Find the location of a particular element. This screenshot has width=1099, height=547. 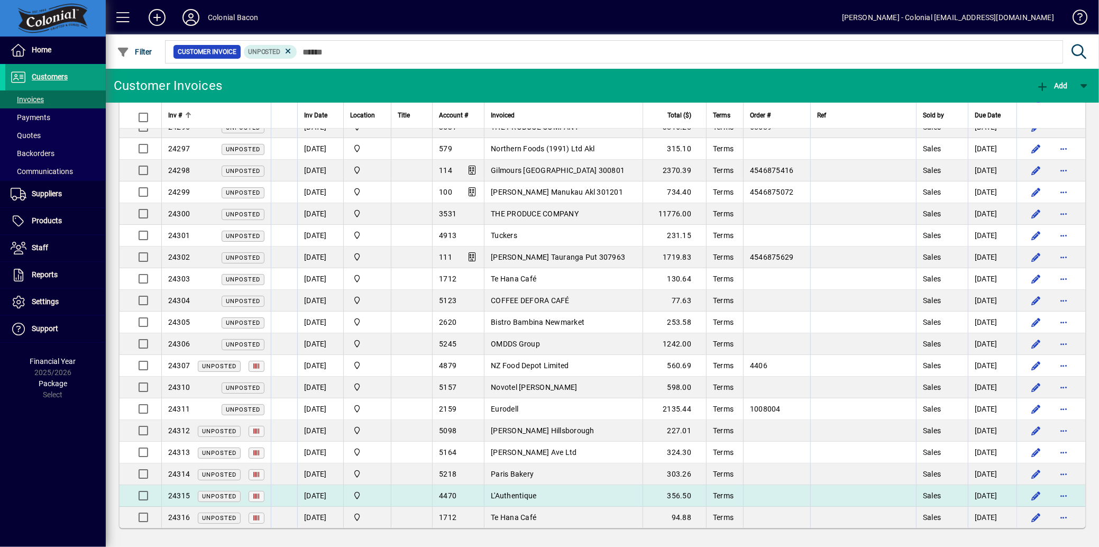

a: Knowledge Base is located at coordinates (1075, 19).